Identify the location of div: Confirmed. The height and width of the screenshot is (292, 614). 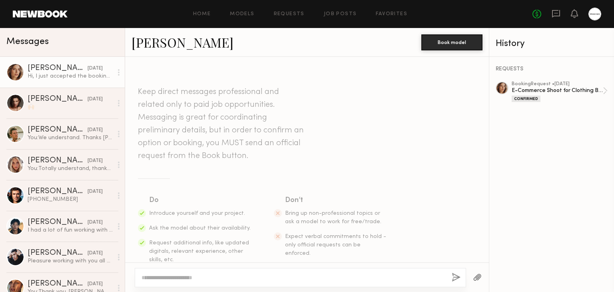
(526, 99).